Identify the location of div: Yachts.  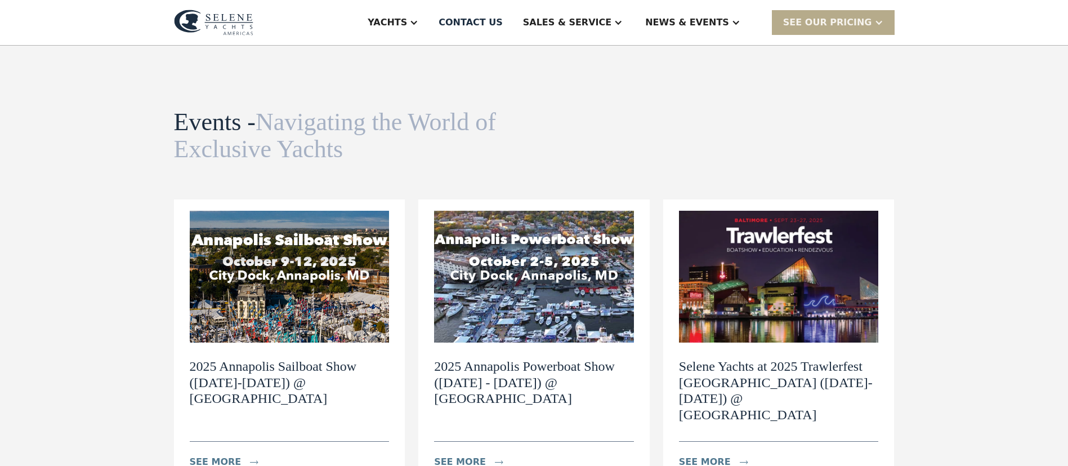
(387, 23).